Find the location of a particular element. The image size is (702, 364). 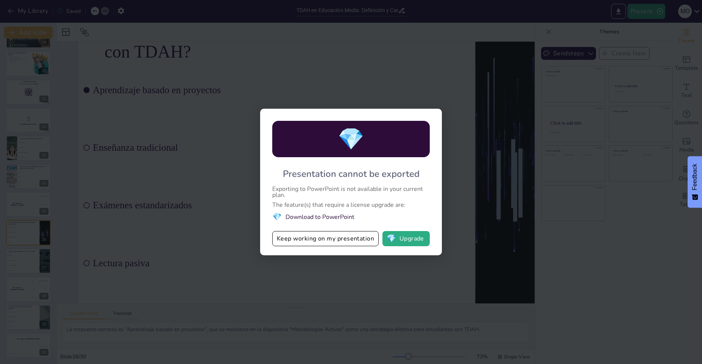

div: The feature(s) that require a license upgrade are: is located at coordinates (351, 205).